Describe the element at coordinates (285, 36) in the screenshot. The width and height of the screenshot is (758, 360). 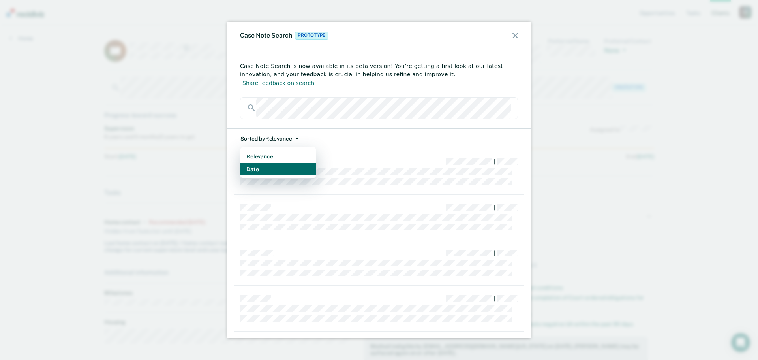
I see `div: Case Note Search` at that location.